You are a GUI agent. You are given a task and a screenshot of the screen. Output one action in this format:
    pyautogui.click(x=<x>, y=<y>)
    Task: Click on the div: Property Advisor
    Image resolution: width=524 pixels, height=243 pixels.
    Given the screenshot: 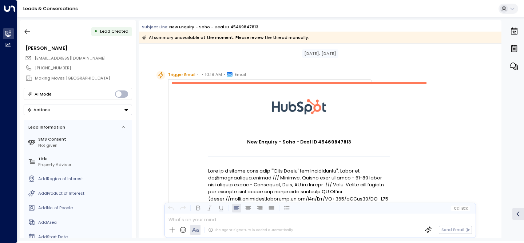 What is the action you would take?
    pyautogui.click(x=84, y=165)
    